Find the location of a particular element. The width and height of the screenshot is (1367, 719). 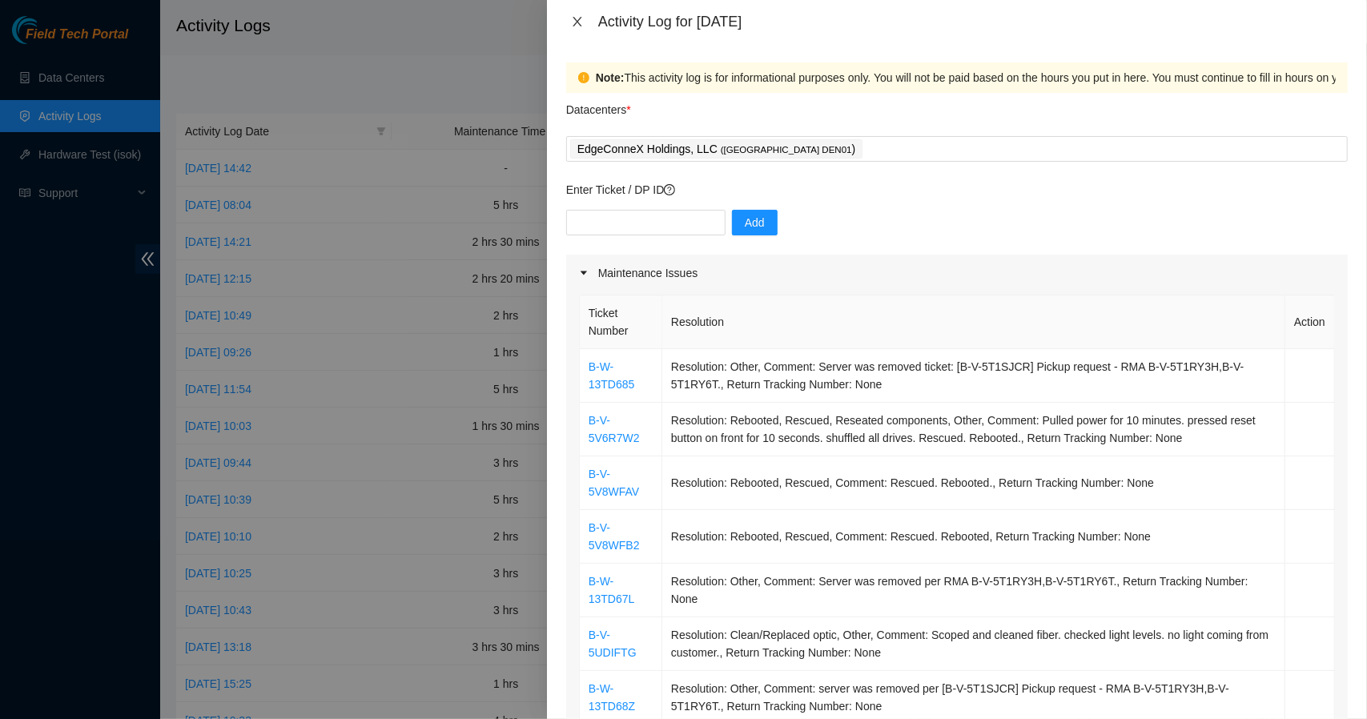

span: Add is located at coordinates (755, 223).